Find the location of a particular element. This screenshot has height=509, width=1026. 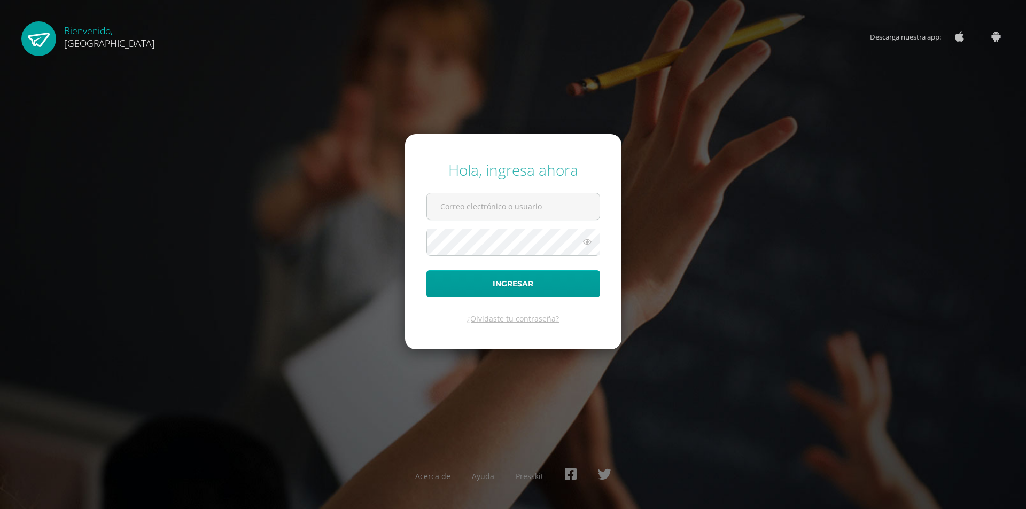

a: Acerca de is located at coordinates (433, 476).